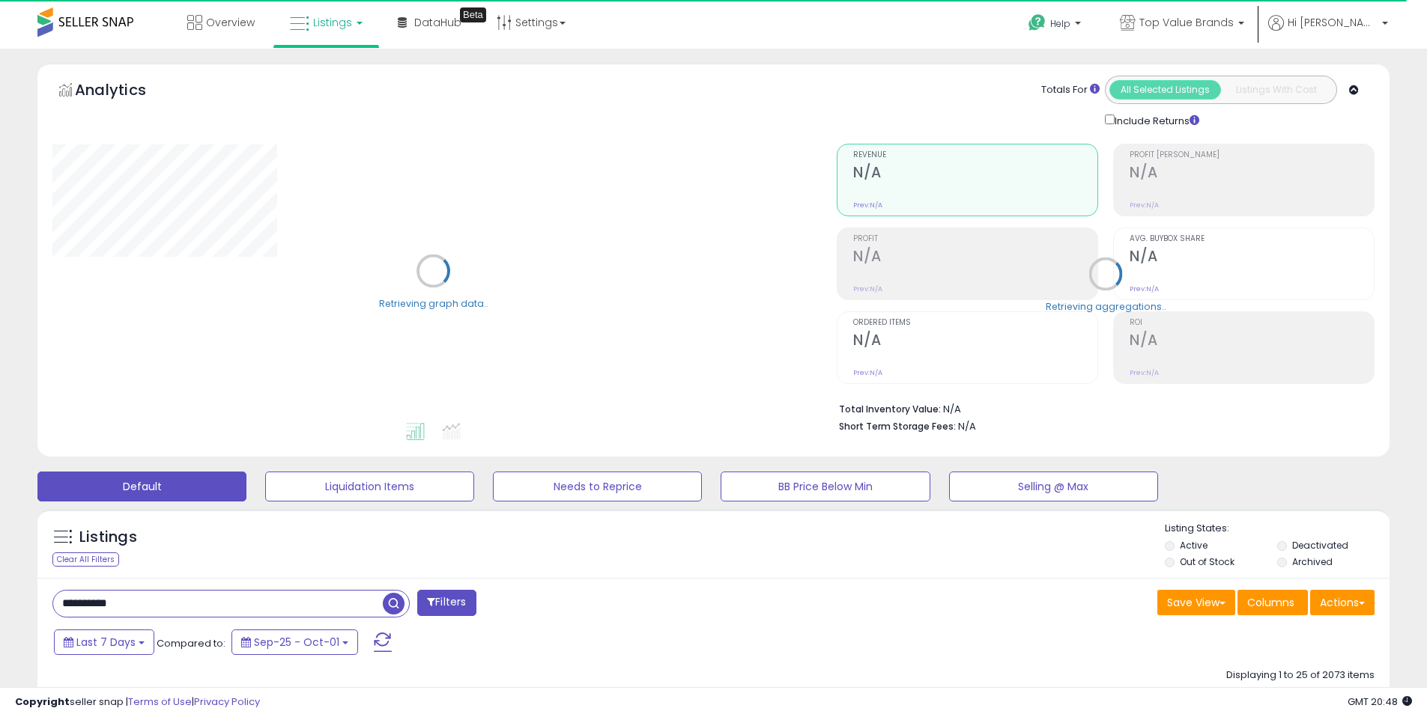  What do you see at coordinates (106, 643) in the screenshot?
I see `span: Last 7 Days` at bounding box center [106, 643].